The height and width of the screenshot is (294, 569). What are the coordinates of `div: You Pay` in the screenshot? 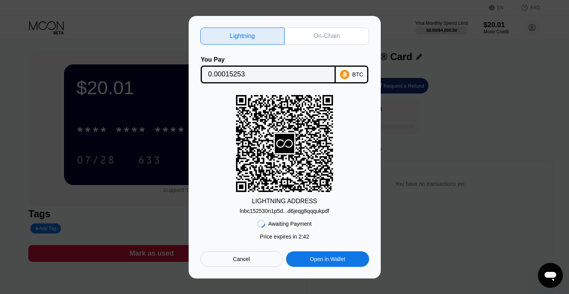 It's located at (268, 60).